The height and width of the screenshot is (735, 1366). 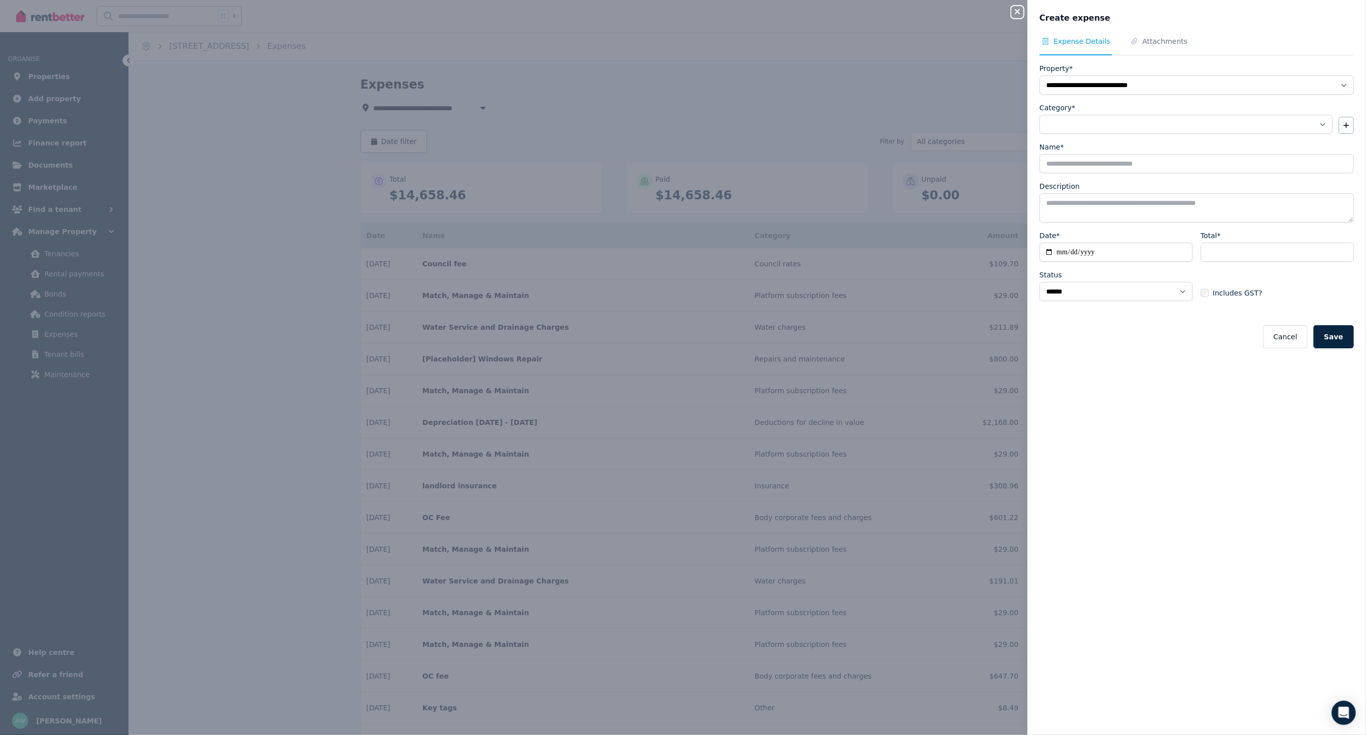 What do you see at coordinates (1060, 186) in the screenshot?
I see `label: Description` at bounding box center [1060, 186].